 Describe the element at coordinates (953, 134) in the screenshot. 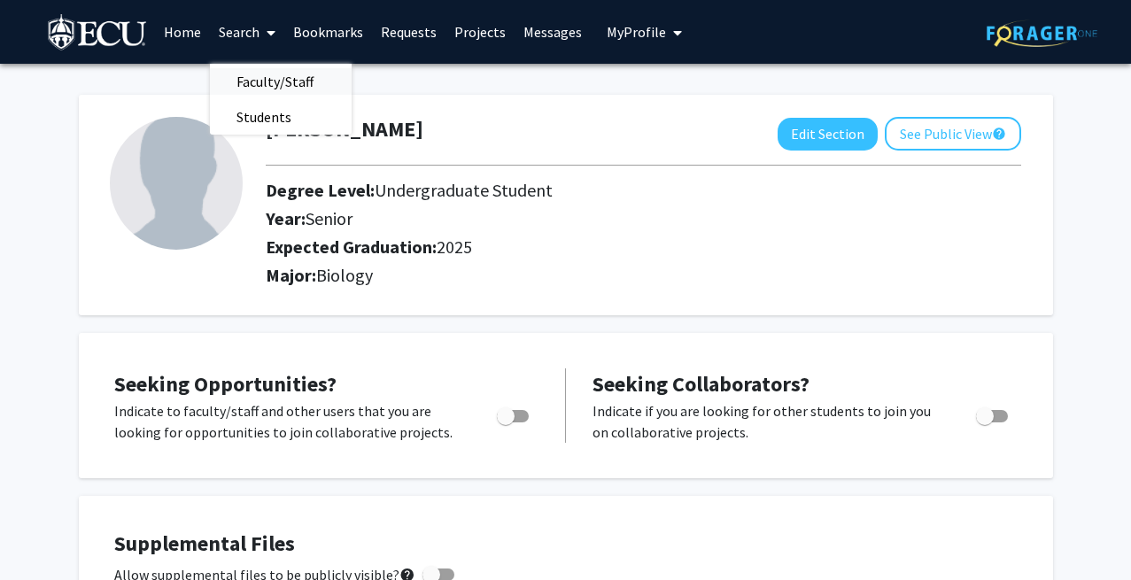

I see `button: See Public View` at that location.